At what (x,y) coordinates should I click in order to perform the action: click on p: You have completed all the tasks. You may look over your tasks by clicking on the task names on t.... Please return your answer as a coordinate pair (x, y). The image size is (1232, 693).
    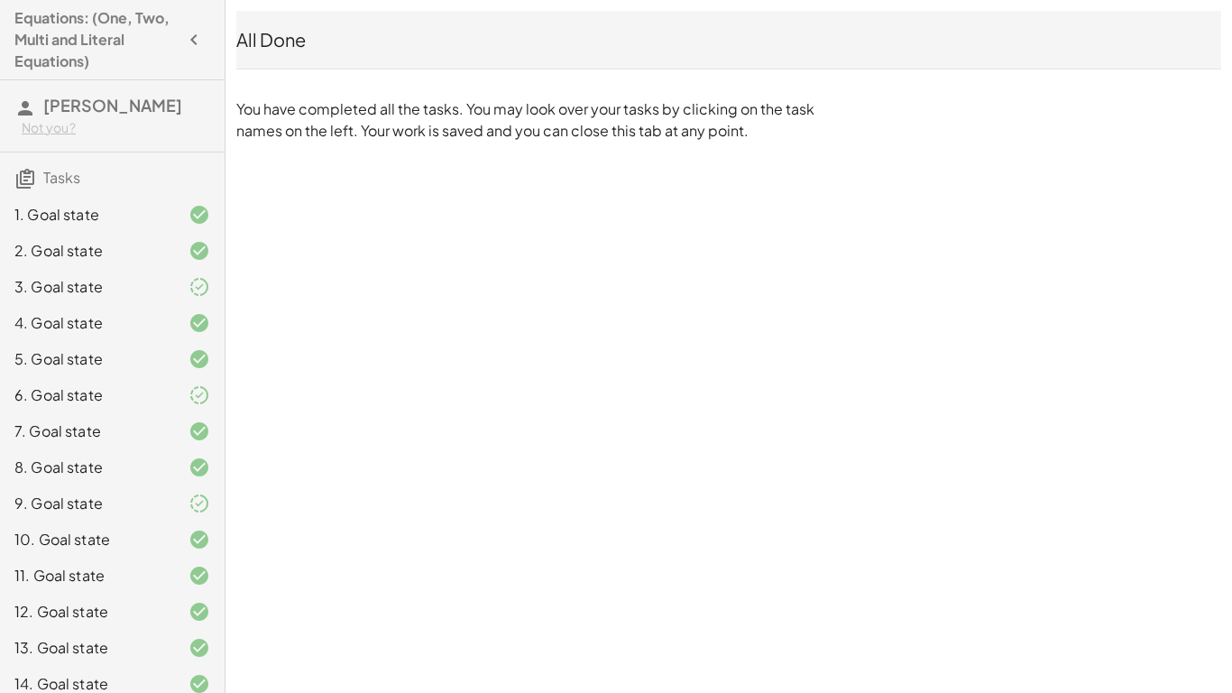
    Looking at the image, I should click on (529, 120).